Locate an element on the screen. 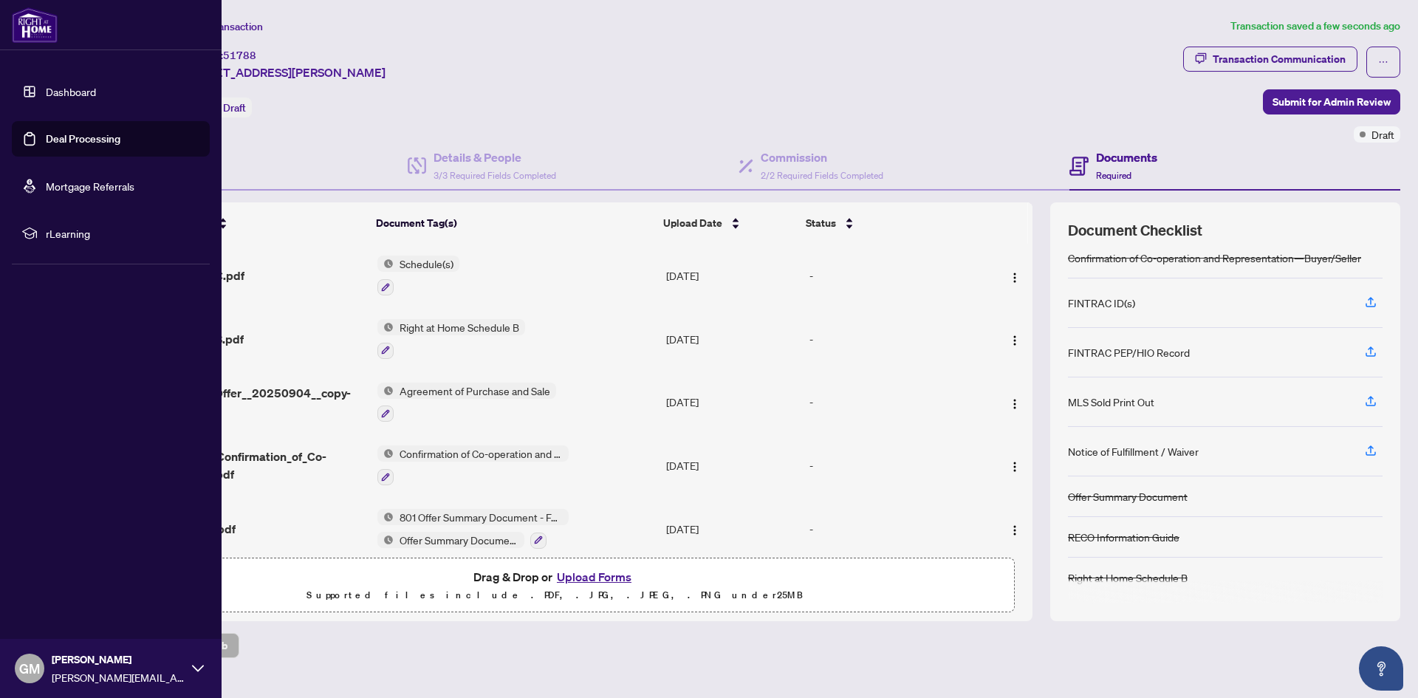 The height and width of the screenshot is (698, 1418). span: Required is located at coordinates (1114, 175).